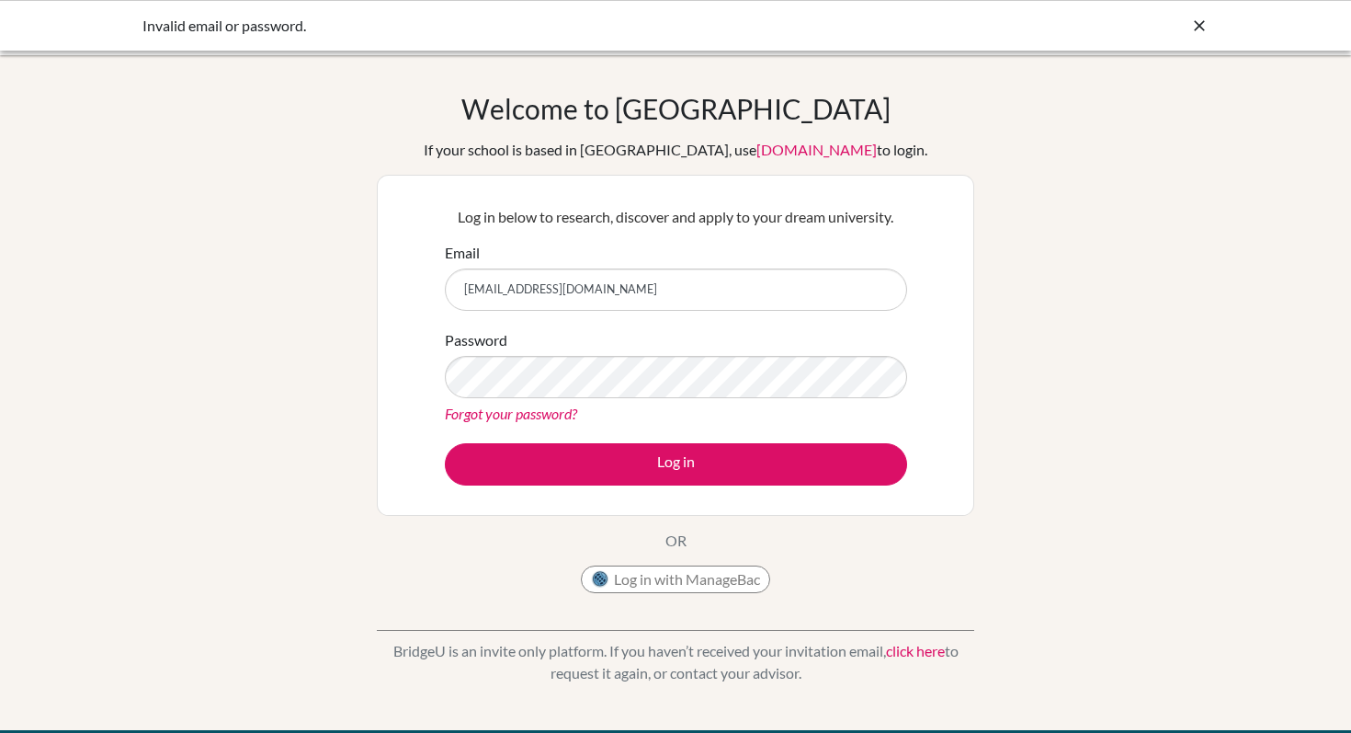 The width and height of the screenshot is (1351, 733). Describe the element at coordinates (538, 26) in the screenshot. I see `div: Invalid email or password.` at that location.